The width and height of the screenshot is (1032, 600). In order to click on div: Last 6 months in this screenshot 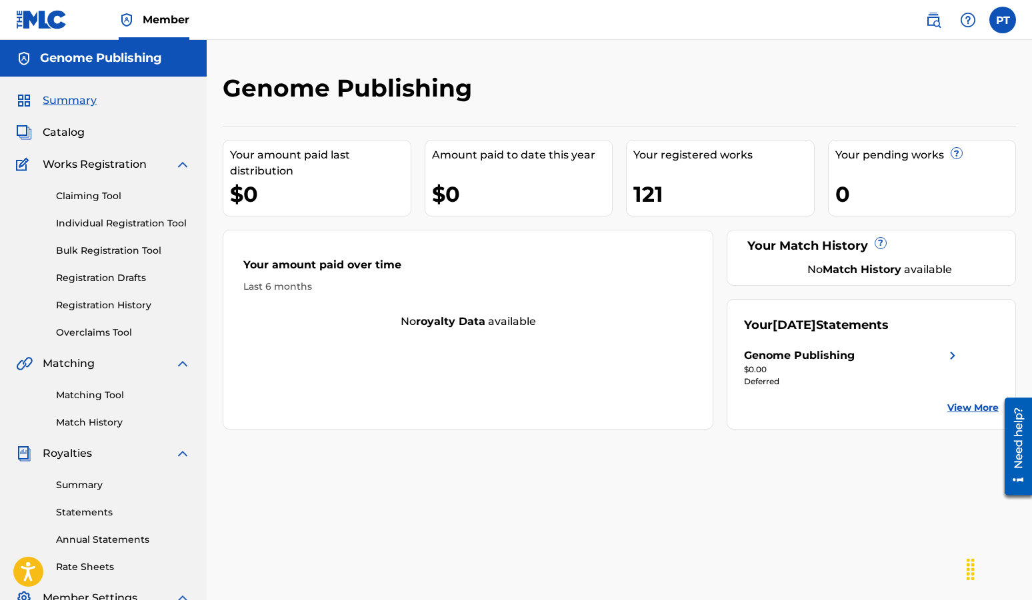, I will do `click(468, 287)`.